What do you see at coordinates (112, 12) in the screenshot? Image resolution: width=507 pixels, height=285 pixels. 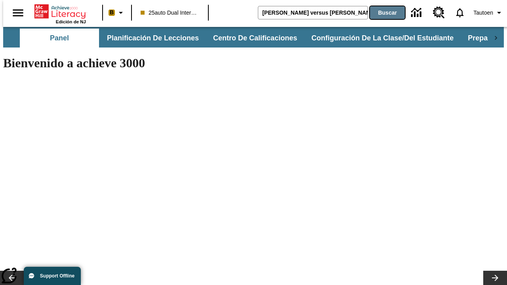 I see `span: B` at bounding box center [112, 12].